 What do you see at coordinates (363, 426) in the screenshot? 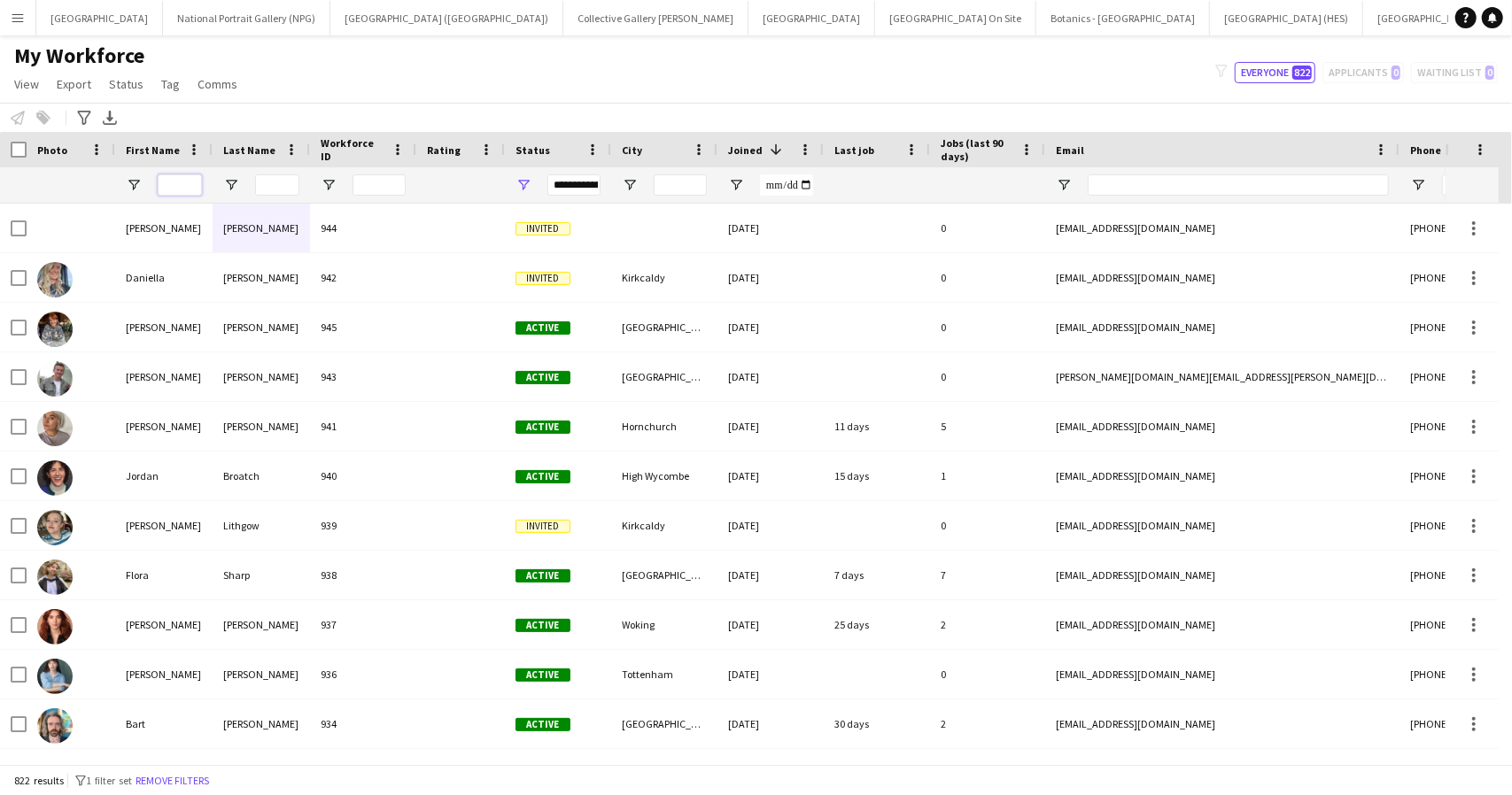
I see `div: 941` at bounding box center [363, 426].